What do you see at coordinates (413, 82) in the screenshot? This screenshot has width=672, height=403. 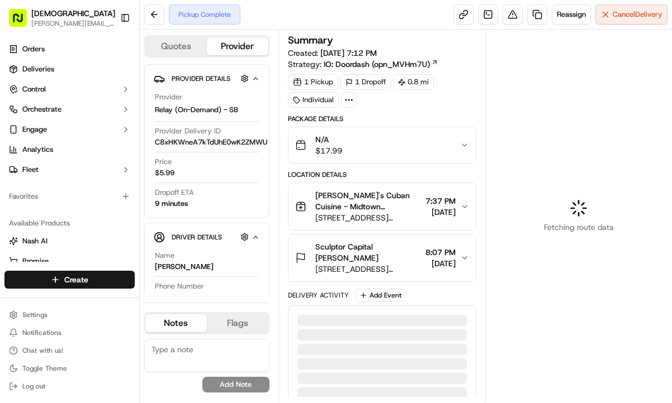 I see `div: 0.8 mi` at bounding box center [413, 82].